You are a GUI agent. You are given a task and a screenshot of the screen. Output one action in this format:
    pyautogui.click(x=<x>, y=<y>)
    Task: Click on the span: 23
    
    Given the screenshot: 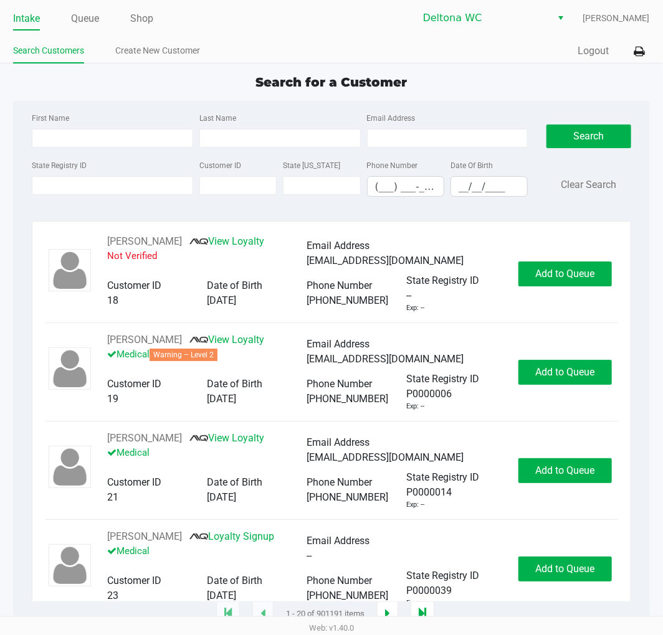 What is the action you would take?
    pyautogui.click(x=113, y=596)
    